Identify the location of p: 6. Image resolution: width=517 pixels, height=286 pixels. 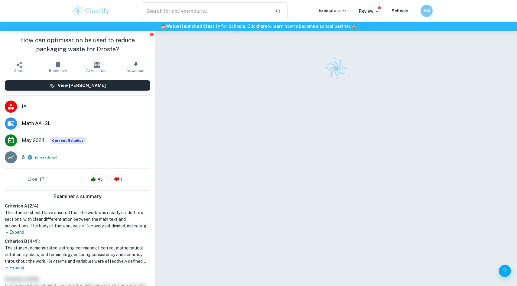
(23, 157).